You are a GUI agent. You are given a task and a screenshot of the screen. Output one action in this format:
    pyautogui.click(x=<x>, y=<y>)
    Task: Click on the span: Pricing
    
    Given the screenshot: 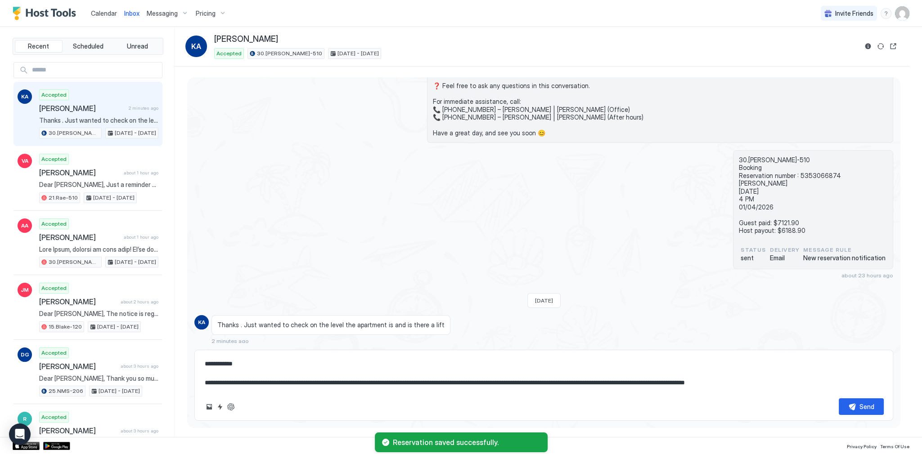 What is the action you would take?
    pyautogui.click(x=206, y=13)
    